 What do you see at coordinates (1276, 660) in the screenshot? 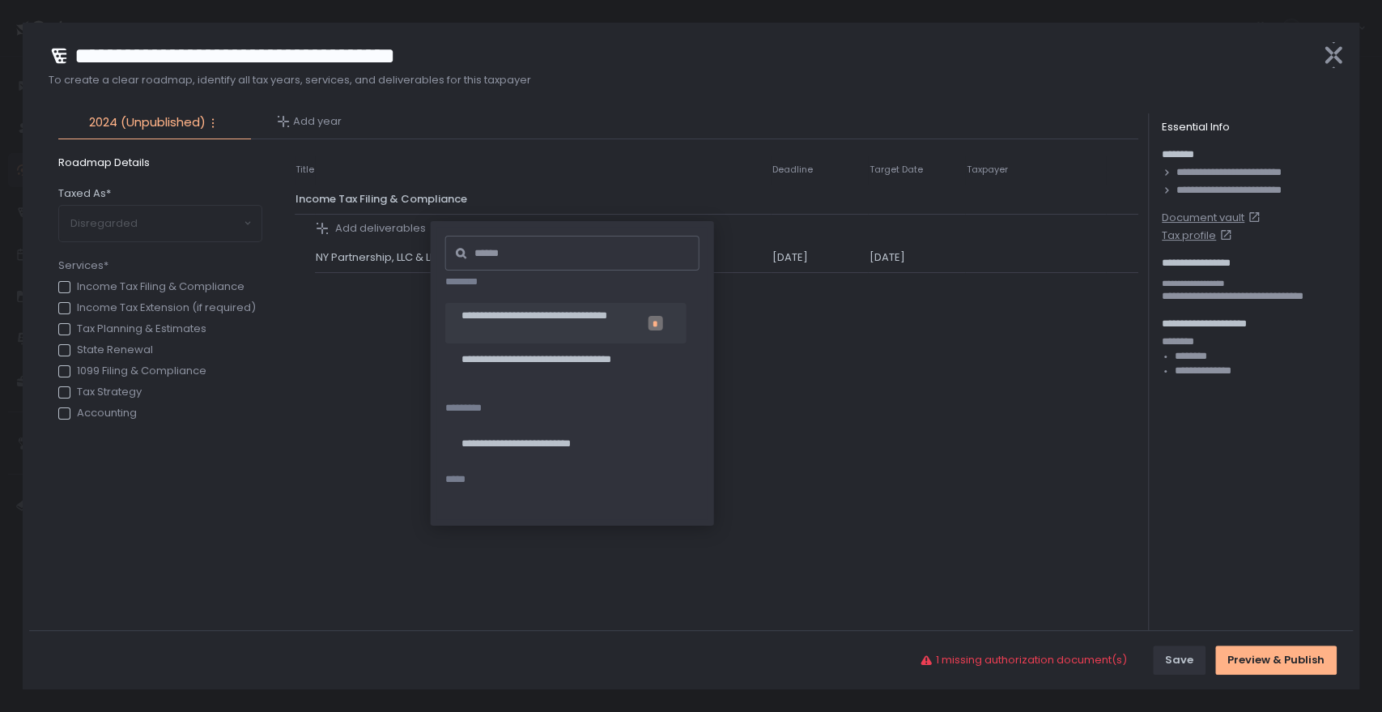
I see `button: Preview & Publish` at bounding box center [1276, 660].